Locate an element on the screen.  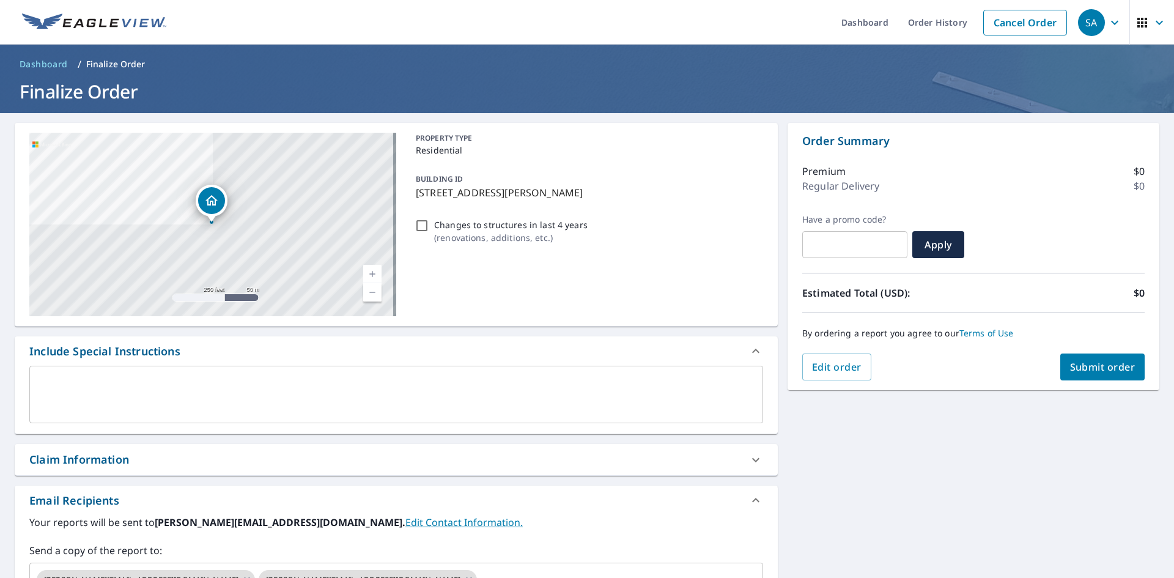
img: EV Logo is located at coordinates (94, 23).